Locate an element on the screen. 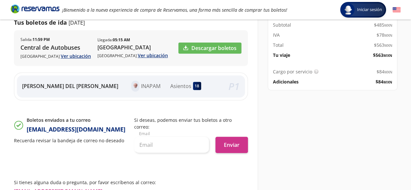 This screenshot has width=411, height=190. p: Si tienes alguna duda o pregunta, por favor escríbenos al correo: is located at coordinates (131, 182).